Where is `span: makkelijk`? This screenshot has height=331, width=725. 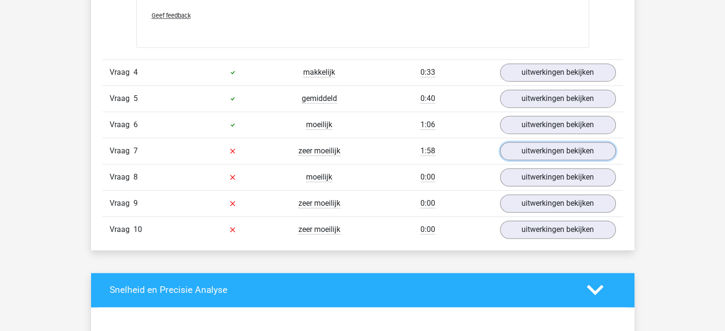
span: makkelijk is located at coordinates (319, 72).